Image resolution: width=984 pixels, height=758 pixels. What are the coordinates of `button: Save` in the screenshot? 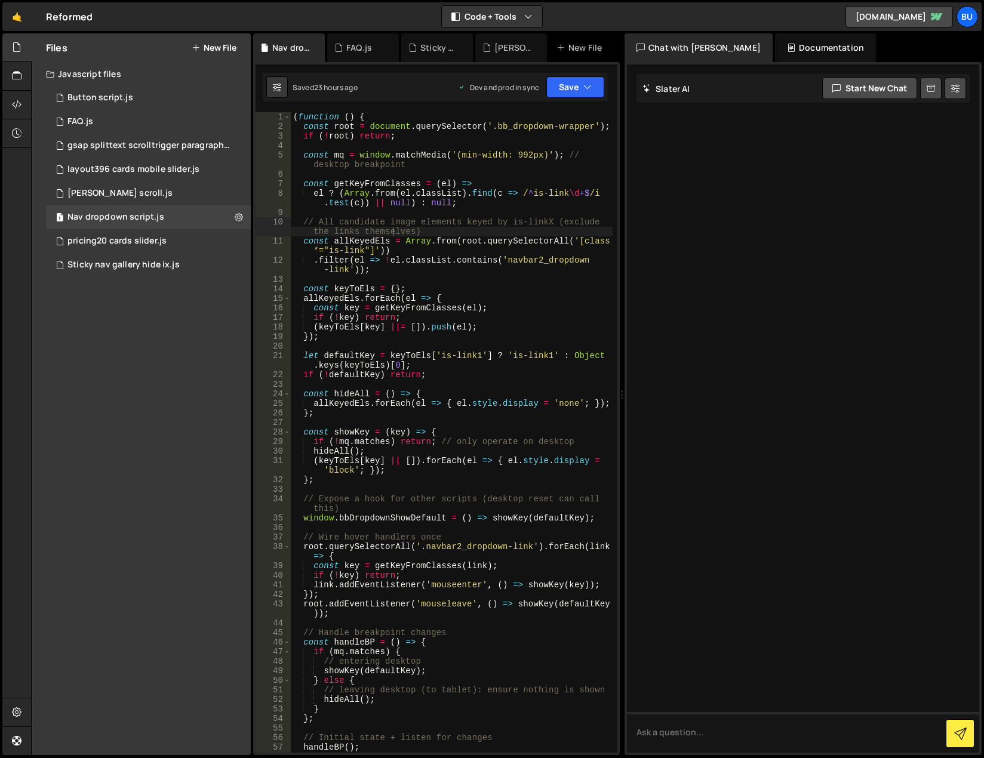 It's located at (575, 87).